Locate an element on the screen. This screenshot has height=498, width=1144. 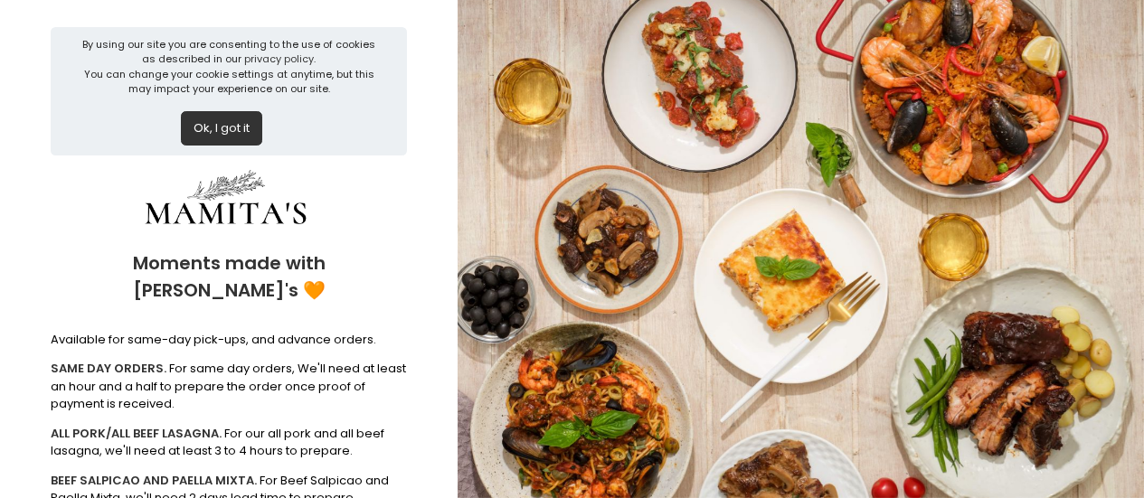
b: BEEF SALPICAO AND PAELLA MIXTA. is located at coordinates (154, 480).